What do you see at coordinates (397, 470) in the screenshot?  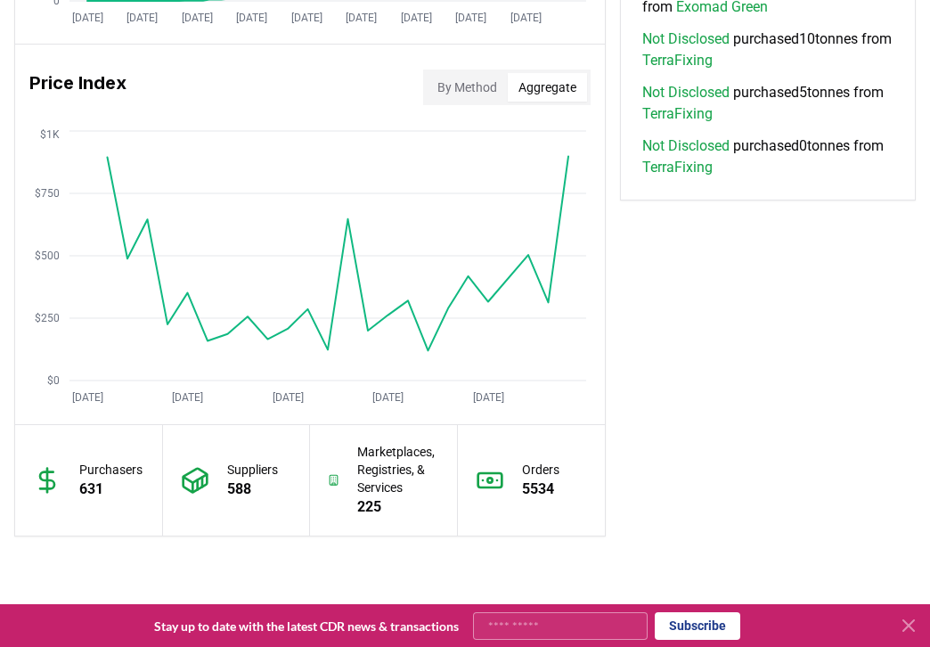 I see `p: Marketplaces, Registries, & Services` at bounding box center [397, 470].